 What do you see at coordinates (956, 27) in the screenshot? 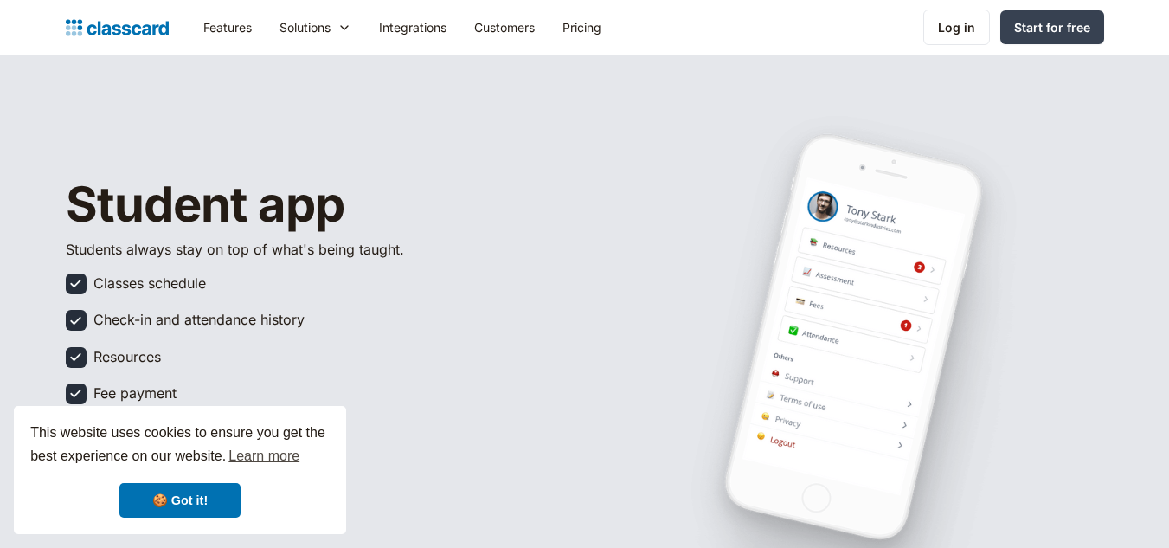
I see `div: Log in` at bounding box center [956, 27].